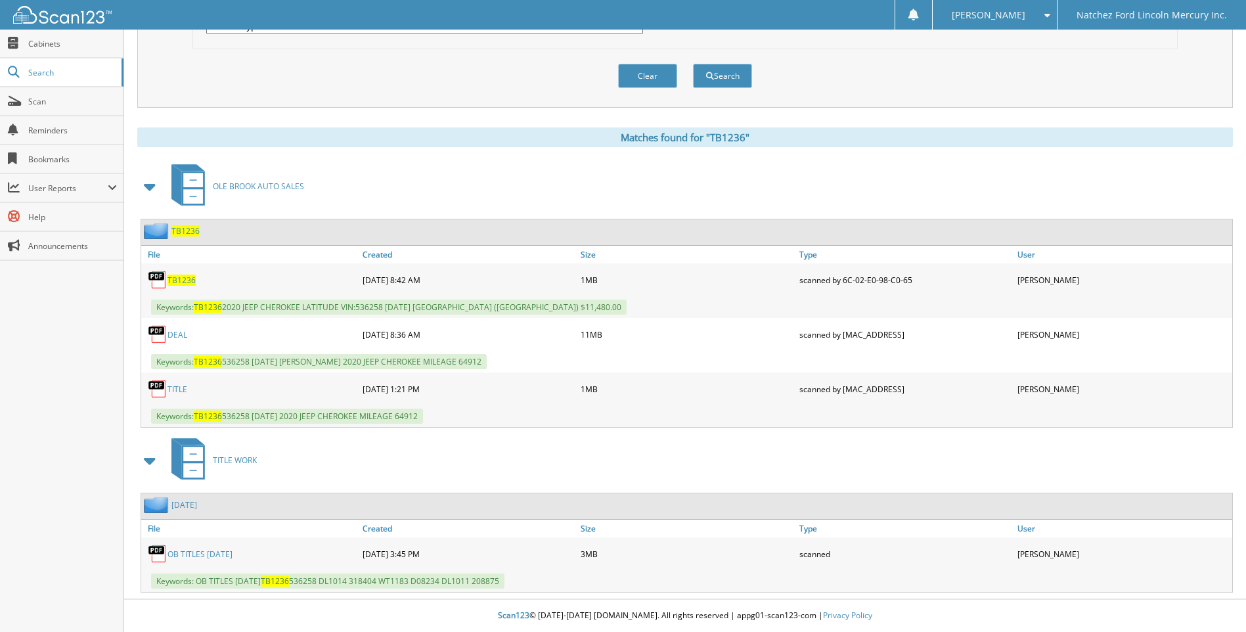 The height and width of the screenshot is (632, 1246). Describe the element at coordinates (72, 130) in the screenshot. I see `span: Reminders` at that location.